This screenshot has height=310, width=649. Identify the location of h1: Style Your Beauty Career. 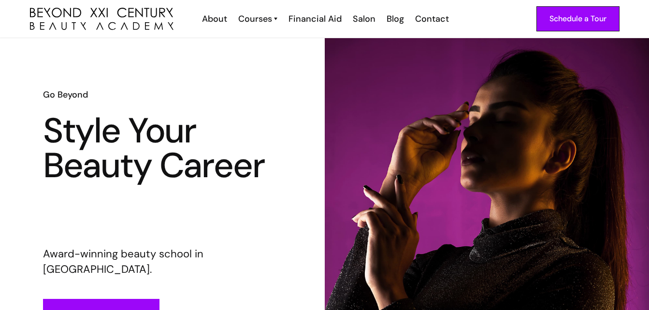
(162, 148).